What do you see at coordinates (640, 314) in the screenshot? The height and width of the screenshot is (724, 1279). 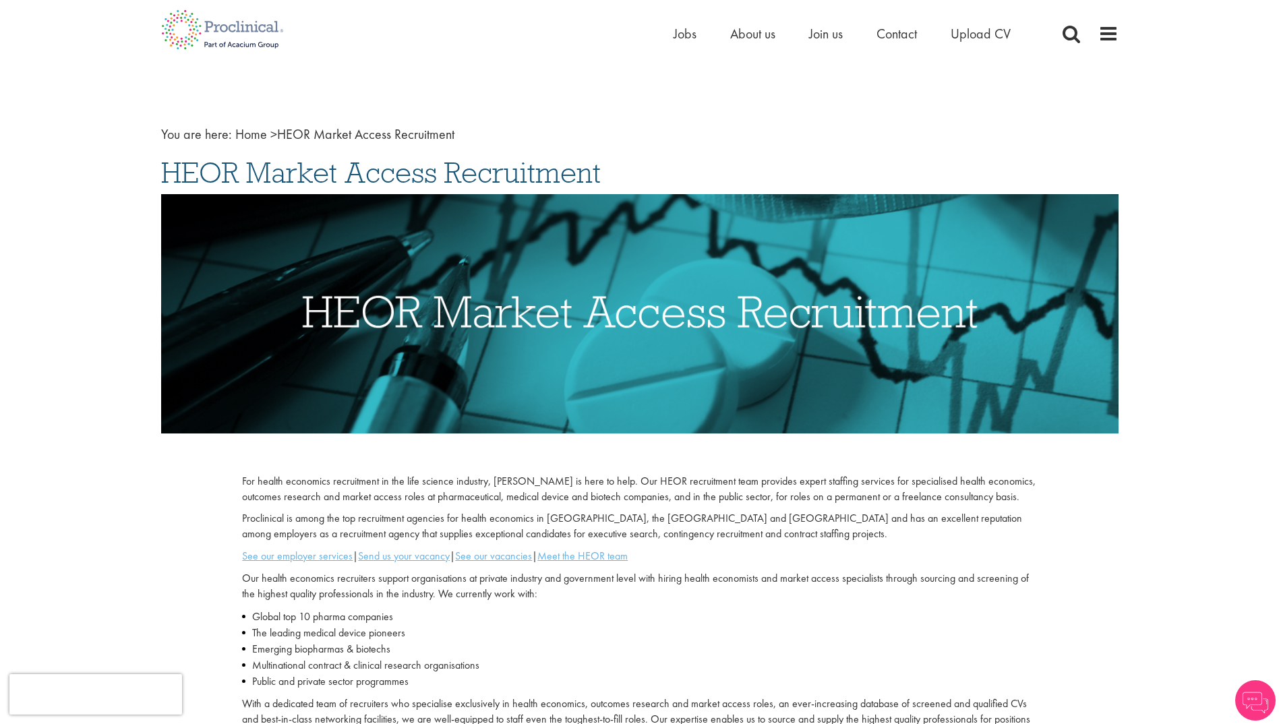 I see `img: HEOR Market Access Recruitment` at bounding box center [640, 314].